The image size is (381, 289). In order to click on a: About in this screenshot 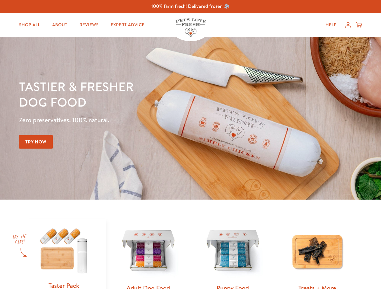, I will do `click(60, 25)`.